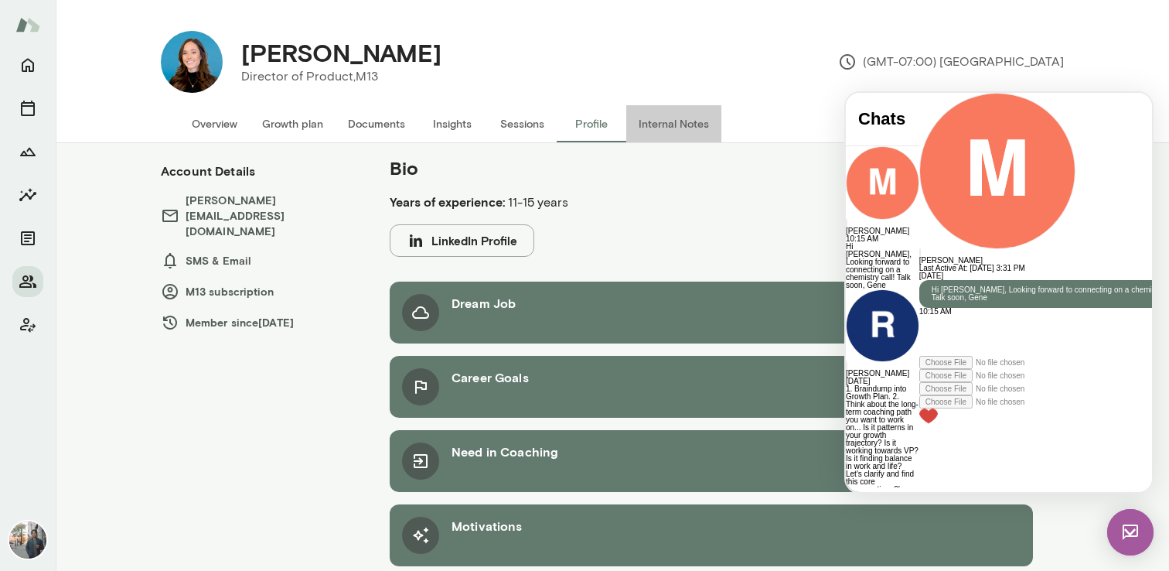 Image resolution: width=1169 pixels, height=571 pixels. Describe the element at coordinates (341, 77) in the screenshot. I see `p: Director of Product, M13` at that location.